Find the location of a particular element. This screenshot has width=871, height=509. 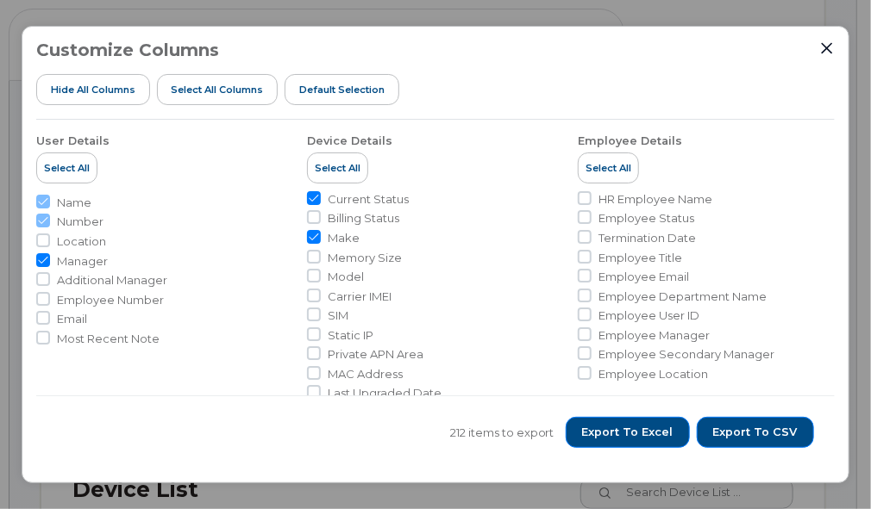

span: Termination Date is located at coordinates (646, 238).